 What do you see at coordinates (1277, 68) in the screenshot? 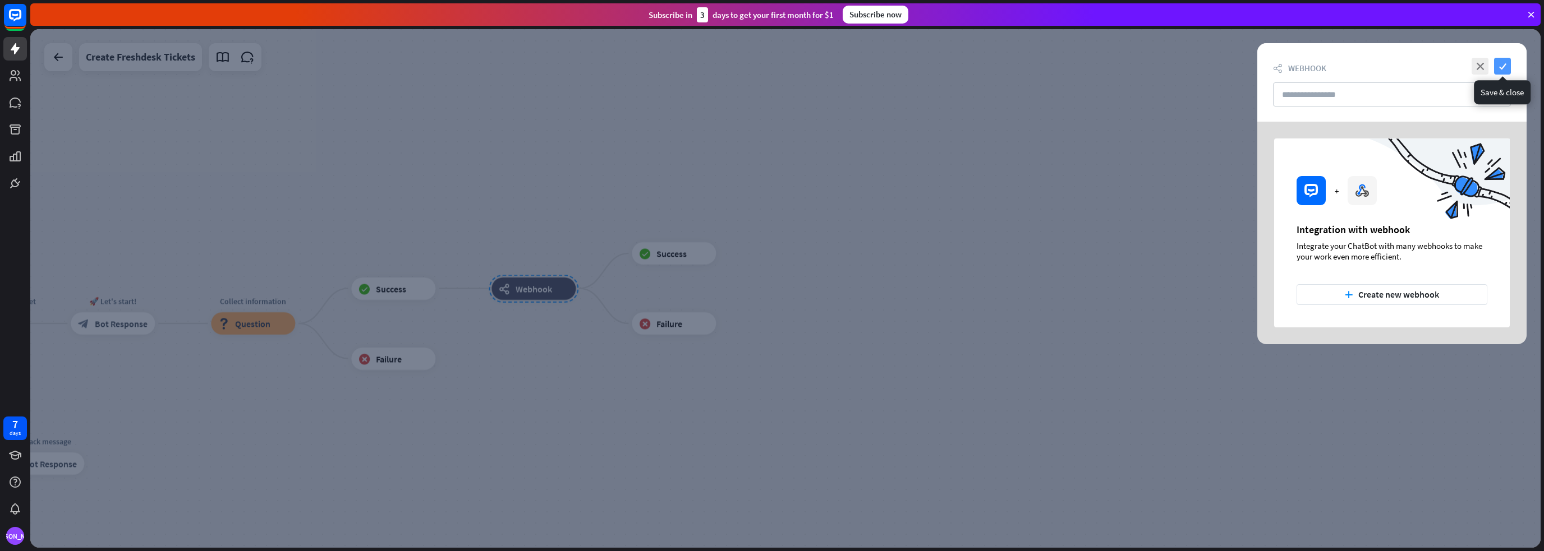
I see `i: webhooks` at bounding box center [1277, 68].